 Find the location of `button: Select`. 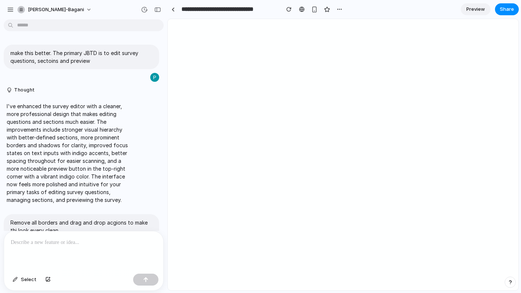

button: Select is located at coordinates (25, 280).